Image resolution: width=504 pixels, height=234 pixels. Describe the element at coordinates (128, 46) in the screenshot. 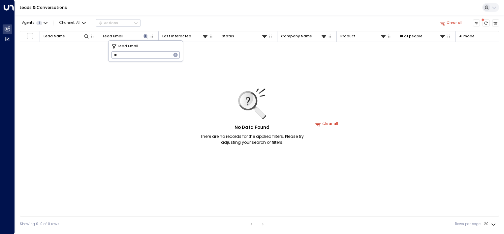

I see `span: Lead Email` at that location.